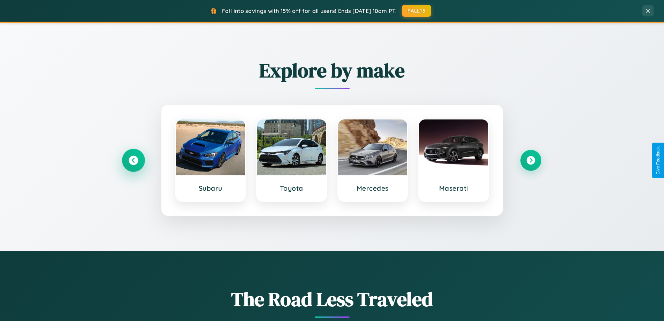 The image size is (664, 321). I want to click on h2: Explore by make, so click(332, 70).